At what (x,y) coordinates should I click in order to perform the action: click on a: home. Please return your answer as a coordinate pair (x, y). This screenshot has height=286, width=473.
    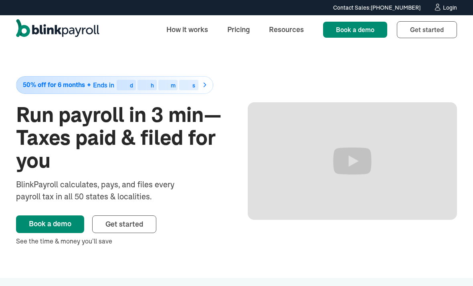
    Looking at the image, I should click on (58, 30).